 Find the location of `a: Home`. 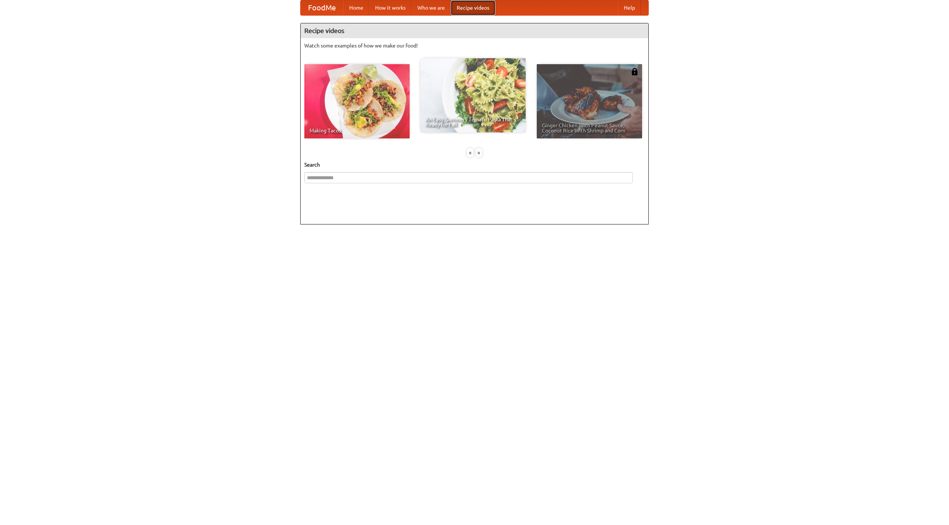

a: Home is located at coordinates (356, 8).